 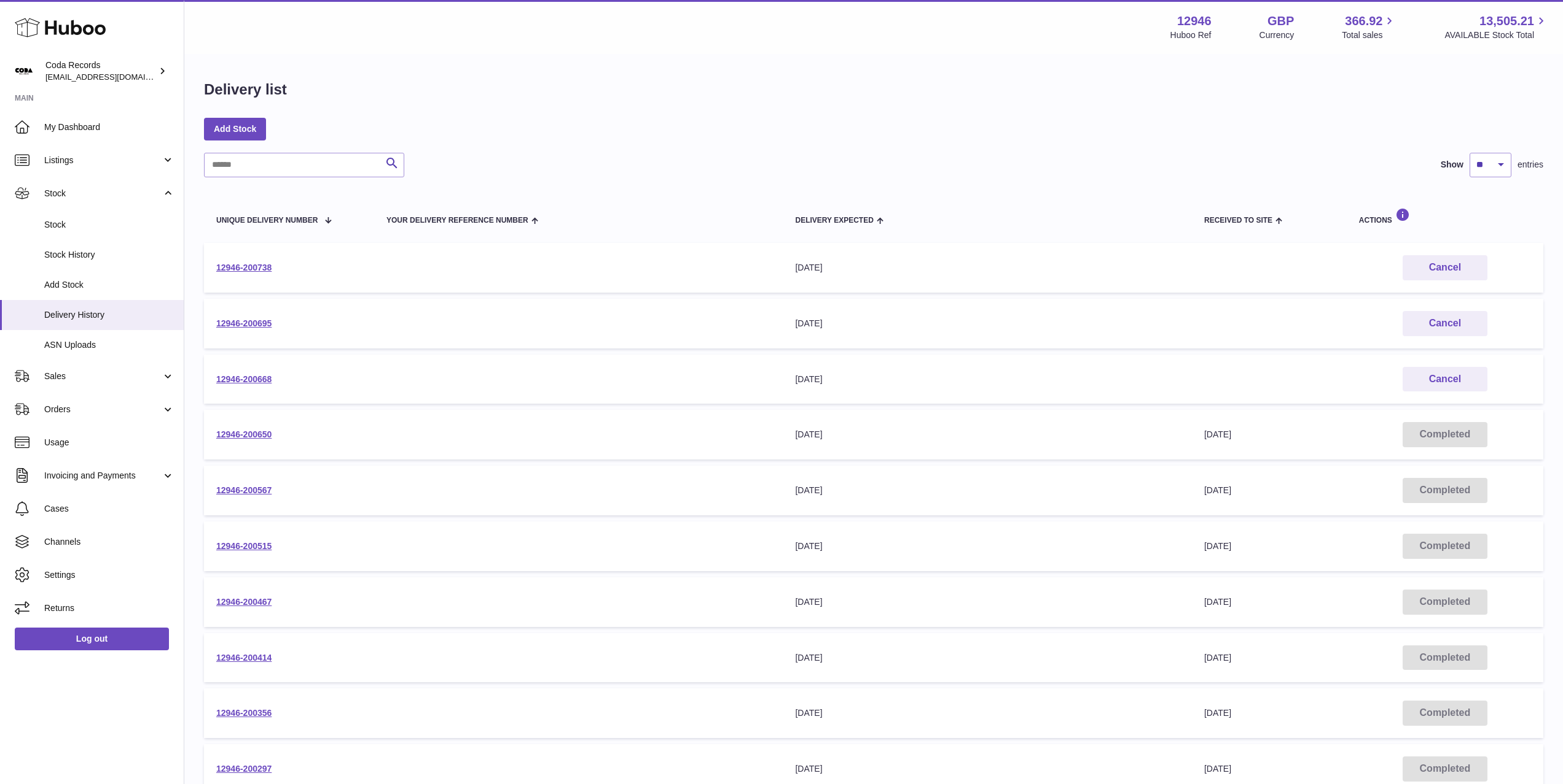 What do you see at coordinates (92, 639) in the screenshot?
I see `a: Log out` at bounding box center [92, 639].